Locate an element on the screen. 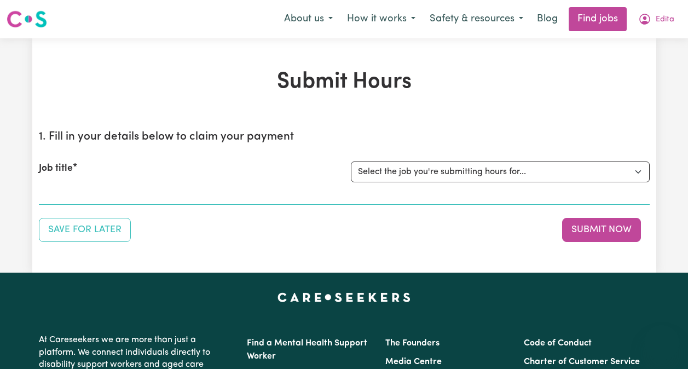 The width and height of the screenshot is (688, 369). a: Media Centre is located at coordinates (413, 362).